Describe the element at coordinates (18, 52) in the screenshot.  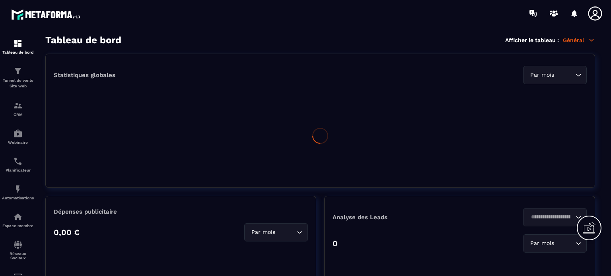
I see `p: Tableau de bord` at that location.